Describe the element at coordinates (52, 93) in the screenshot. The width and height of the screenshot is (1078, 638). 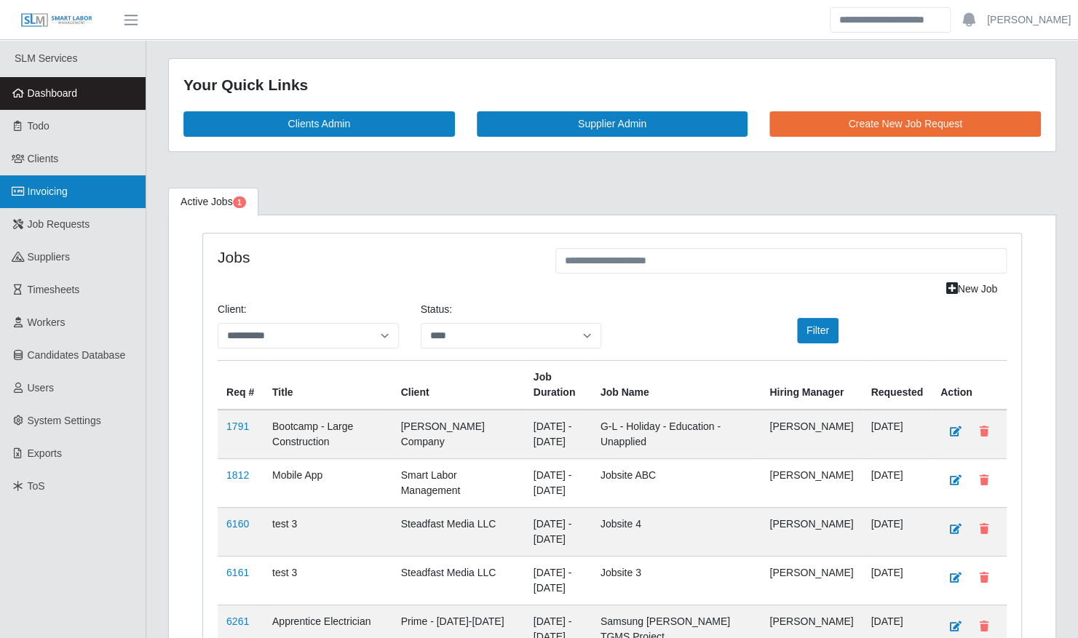
I see `span: Dashboard` at that location.